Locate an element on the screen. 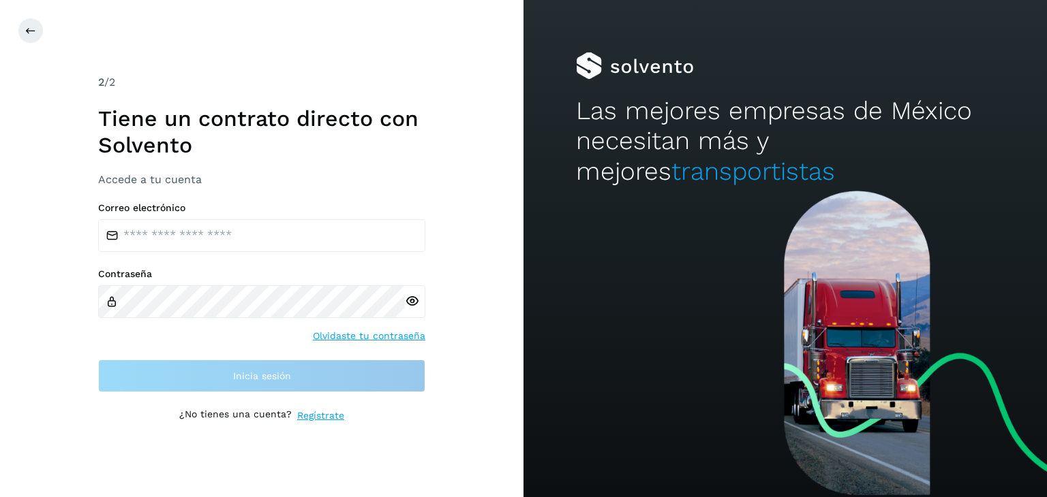  div: /2 is located at coordinates (262, 82).